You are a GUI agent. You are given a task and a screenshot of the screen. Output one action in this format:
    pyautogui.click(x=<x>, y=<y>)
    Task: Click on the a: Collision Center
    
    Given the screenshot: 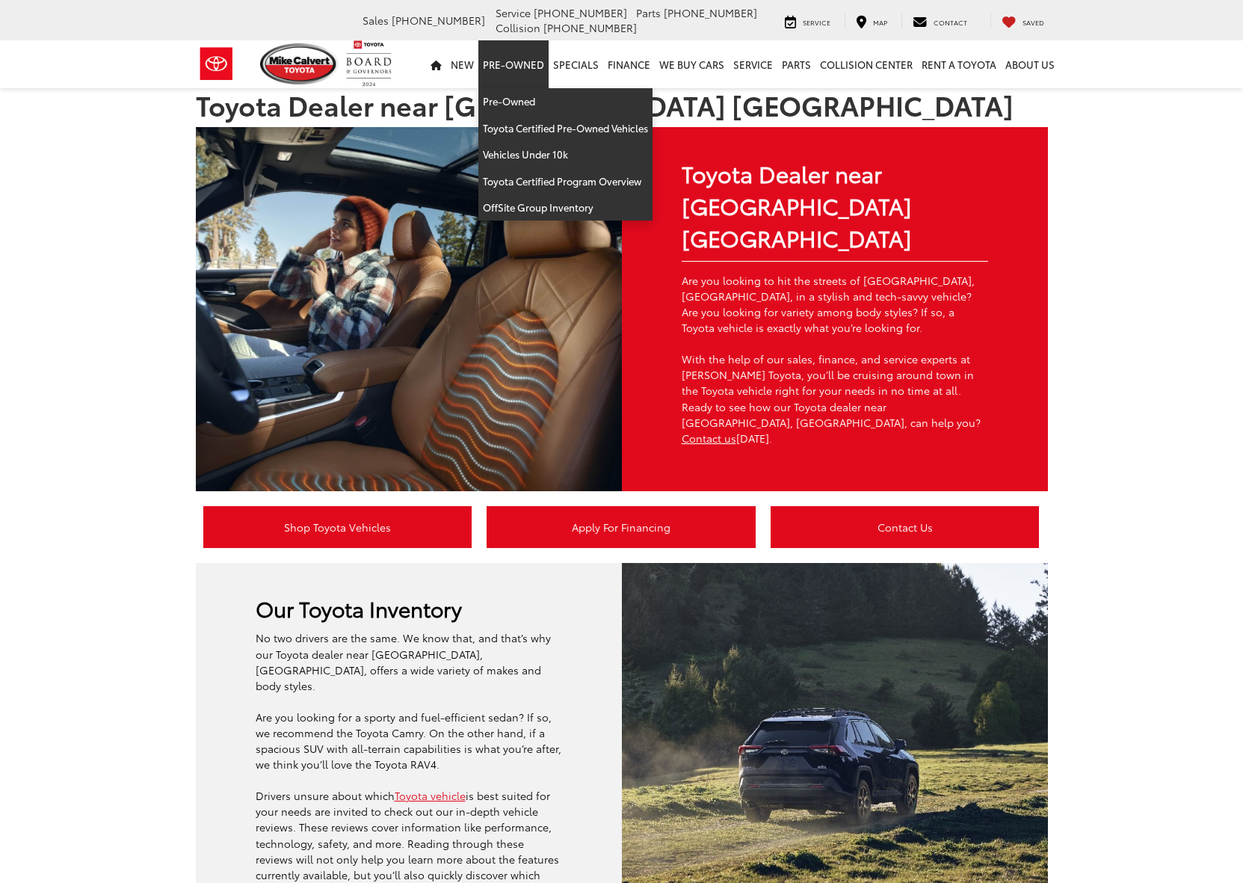 What is the action you would take?
    pyautogui.click(x=866, y=64)
    